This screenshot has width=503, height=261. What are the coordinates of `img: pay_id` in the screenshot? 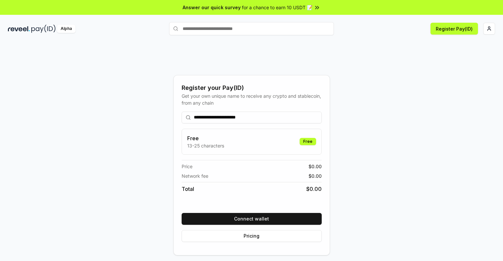 It's located at (43, 29).